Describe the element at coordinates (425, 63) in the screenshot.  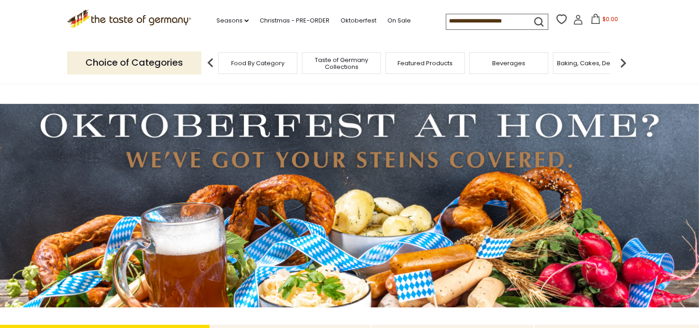
I see `a: Featured Products` at that location.